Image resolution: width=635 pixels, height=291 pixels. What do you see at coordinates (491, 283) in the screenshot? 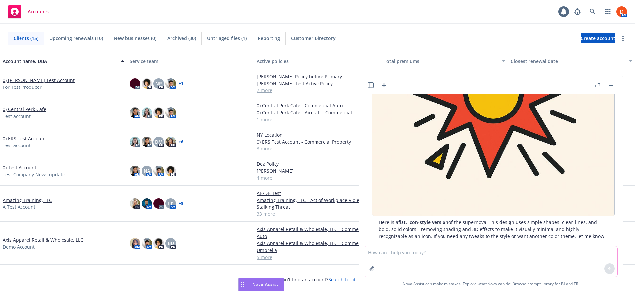
I see `span: Nova Assist can make mistakes. Explore what Nova can do: Browse prompt library for and` at bounding box center [491, 283].